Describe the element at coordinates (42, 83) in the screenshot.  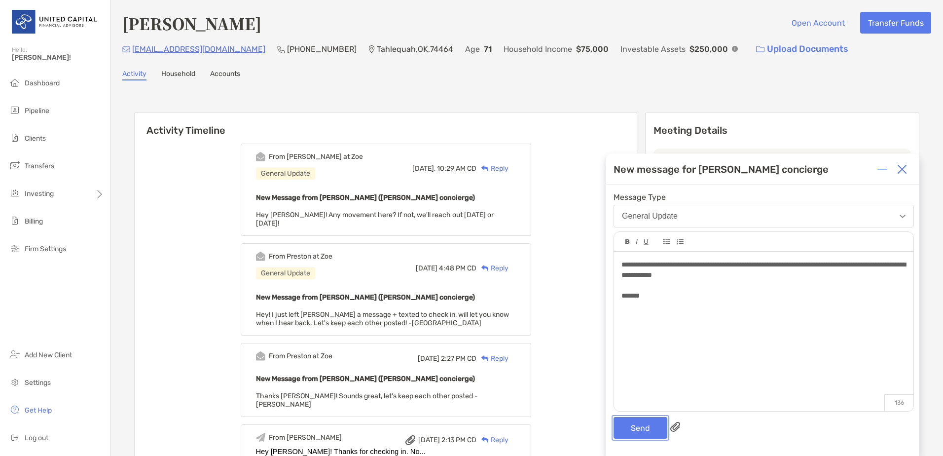
I see `span: Dashboard` at that location.